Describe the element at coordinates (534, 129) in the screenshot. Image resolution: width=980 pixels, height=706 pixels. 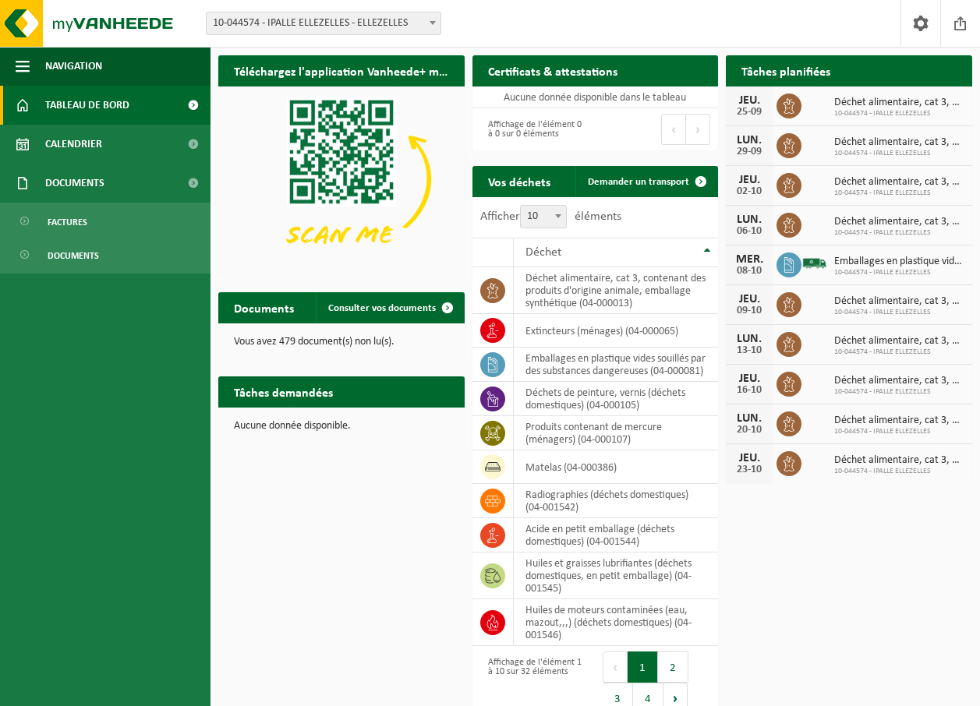
I see `div: Affichage de l'élément 0 à 0 sur 0 éléments` at that location.